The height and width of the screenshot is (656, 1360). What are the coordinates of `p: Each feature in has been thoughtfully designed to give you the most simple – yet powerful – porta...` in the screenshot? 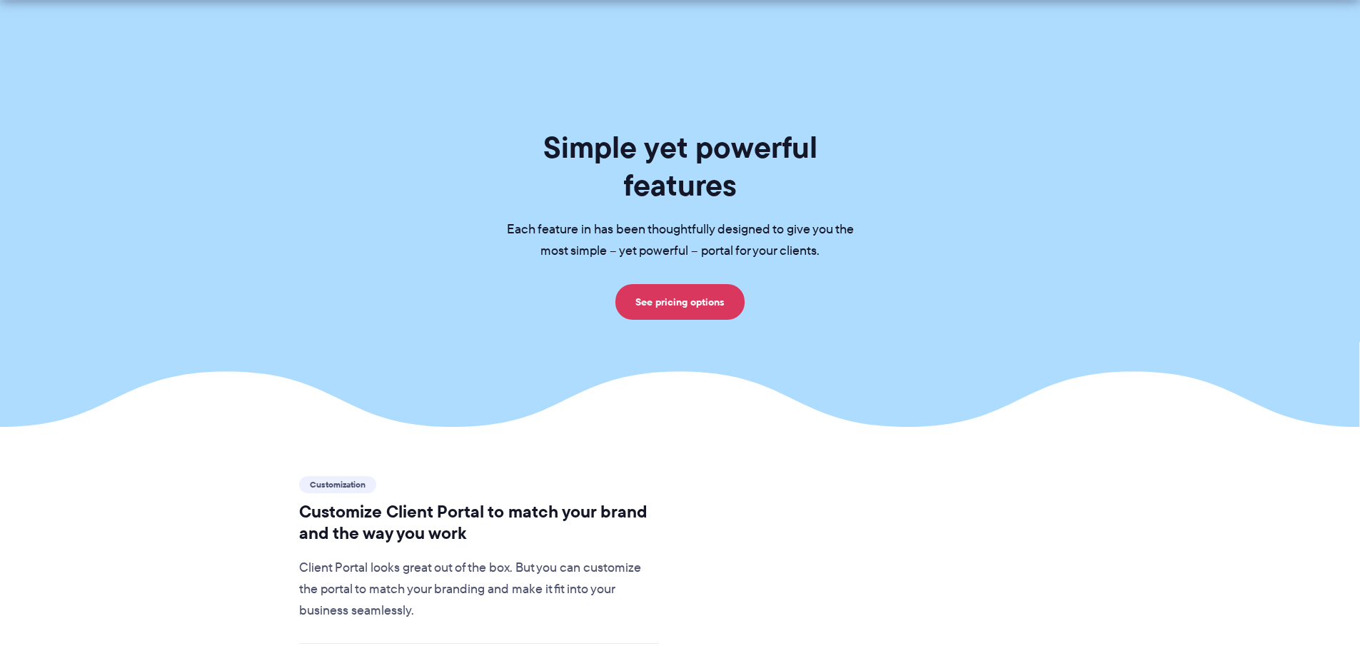 It's located at (680, 241).